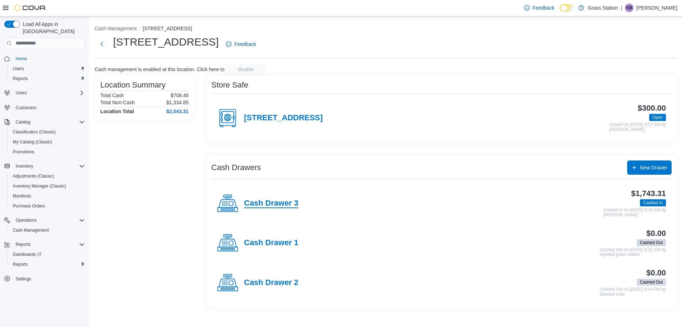 Image resolution: width=683 pixels, height=327 pixels. I want to click on span: Operations, so click(49, 220).